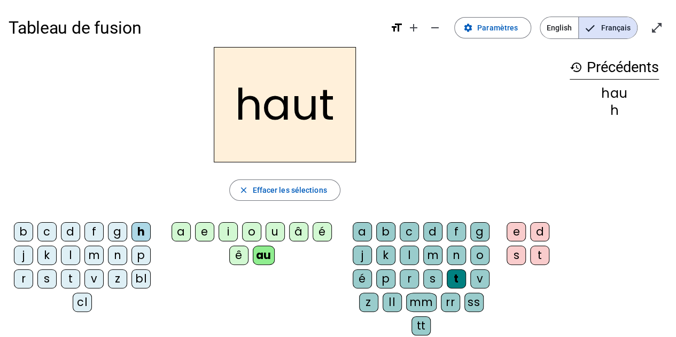  I want to click on span: Français, so click(607, 28).